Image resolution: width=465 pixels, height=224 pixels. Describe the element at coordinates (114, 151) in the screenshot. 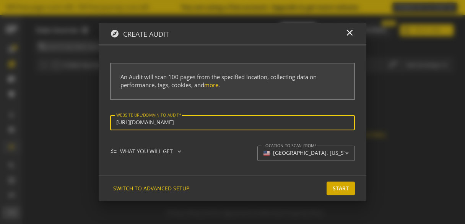

I see `mat-icon: checklist` at that location.